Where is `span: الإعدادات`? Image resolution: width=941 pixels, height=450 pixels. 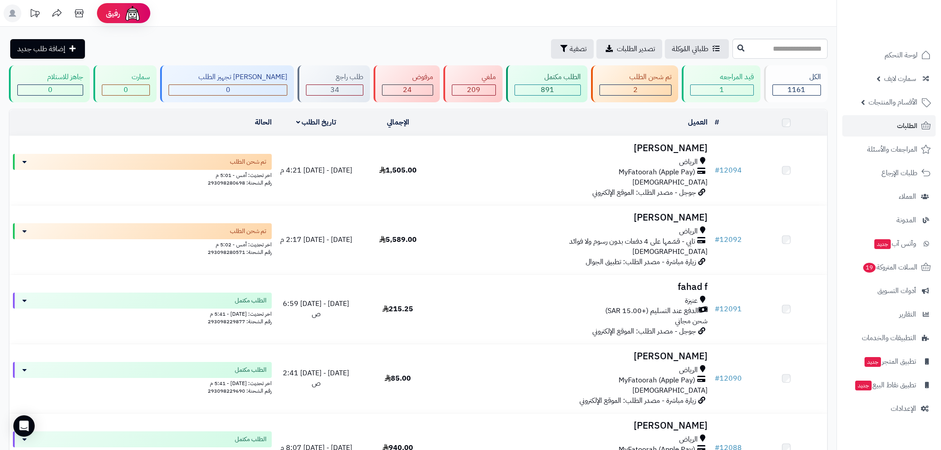 span: الإعدادات is located at coordinates (904, 409).